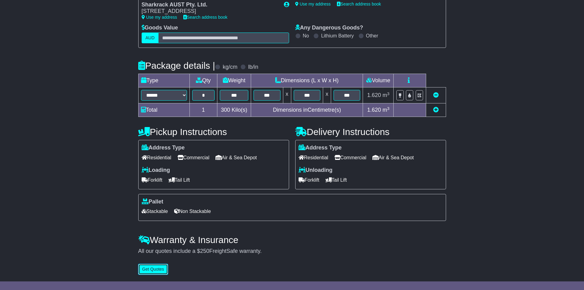 This screenshot has width=584, height=290. Describe the element at coordinates (203, 110) in the screenshot. I see `td: 1` at that location.